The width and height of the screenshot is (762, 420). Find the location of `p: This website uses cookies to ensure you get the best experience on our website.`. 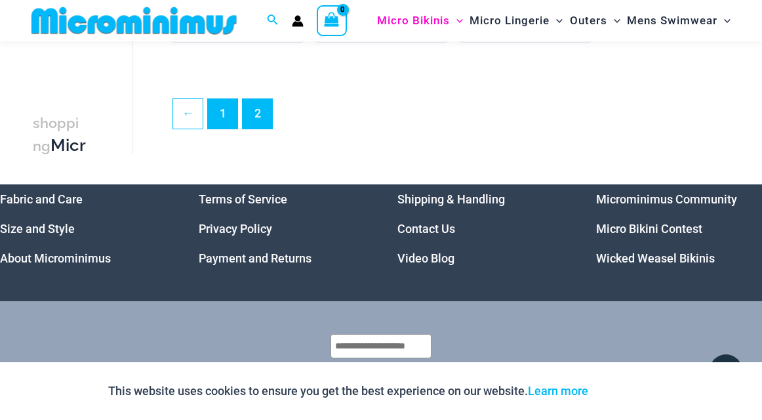

p: This website uses cookies to ensure you get the best experience on our website. is located at coordinates (348, 391).